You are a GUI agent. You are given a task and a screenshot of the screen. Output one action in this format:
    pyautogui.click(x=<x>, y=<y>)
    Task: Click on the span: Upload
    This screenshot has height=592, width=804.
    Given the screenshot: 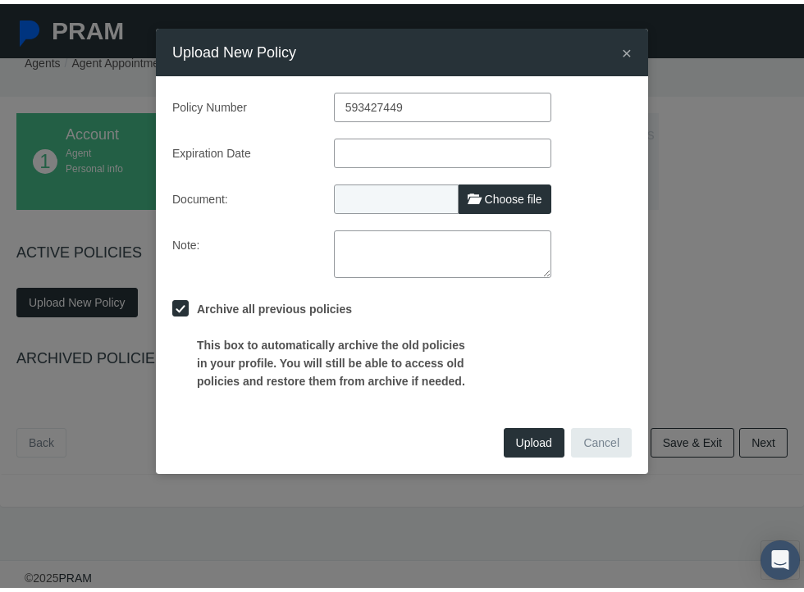 What is the action you would take?
    pyautogui.click(x=534, y=439)
    